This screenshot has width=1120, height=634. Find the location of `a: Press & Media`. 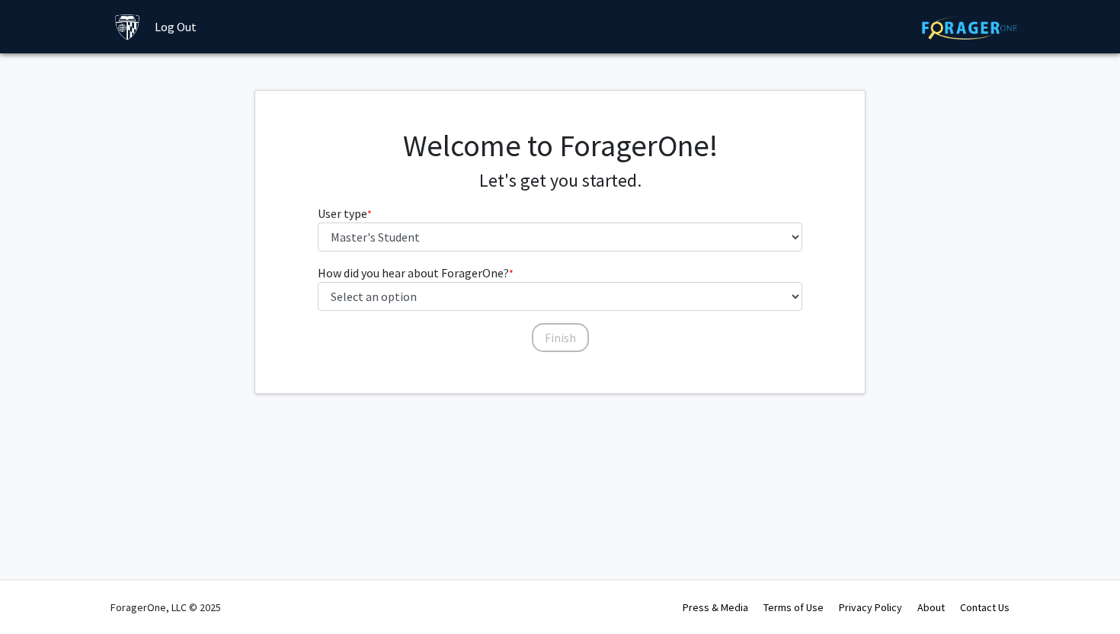

a: Press & Media is located at coordinates (715, 607).